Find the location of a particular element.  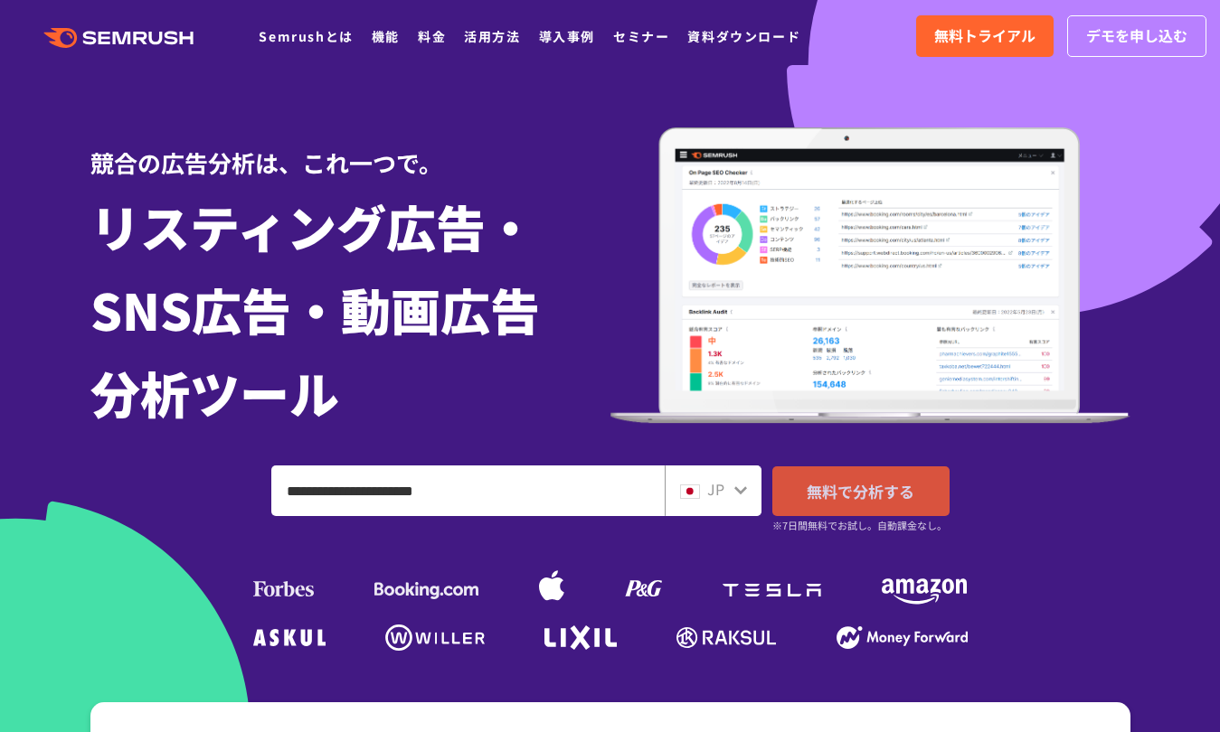

a: Semrushとは is located at coordinates (306, 36).